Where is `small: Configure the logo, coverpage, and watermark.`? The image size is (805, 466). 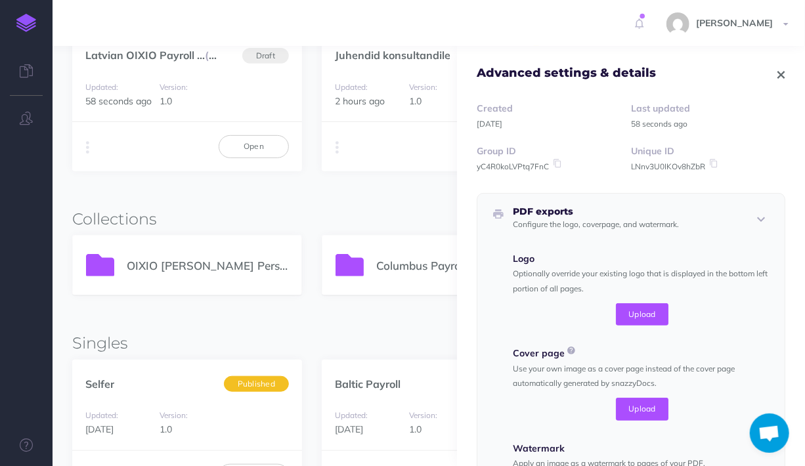
small: Configure the logo, coverpage, and watermark. is located at coordinates (595, 224).